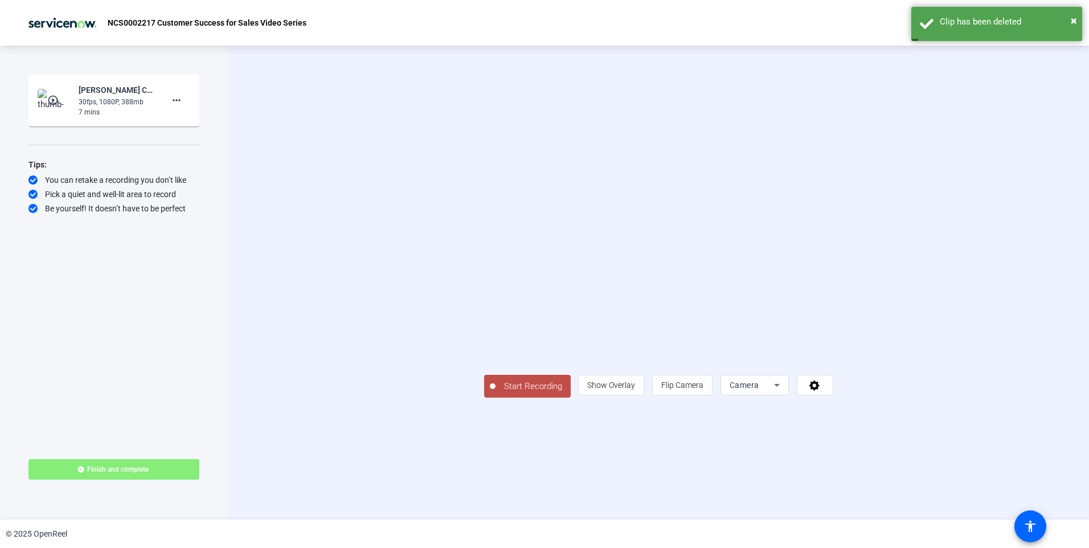  Describe the element at coordinates (1074, 21) in the screenshot. I see `button: Close` at that location.